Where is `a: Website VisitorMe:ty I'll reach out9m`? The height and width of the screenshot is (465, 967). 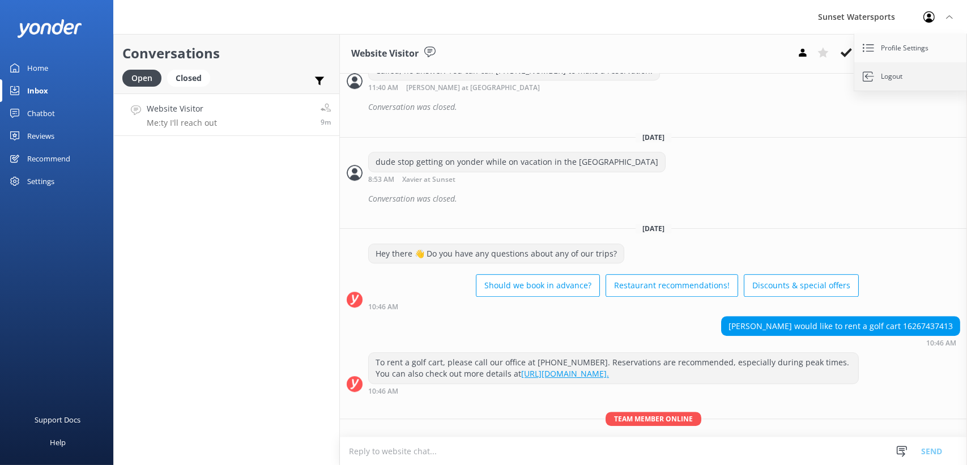 a: Website VisitorMe:ty I'll reach out9m is located at coordinates (226, 114).